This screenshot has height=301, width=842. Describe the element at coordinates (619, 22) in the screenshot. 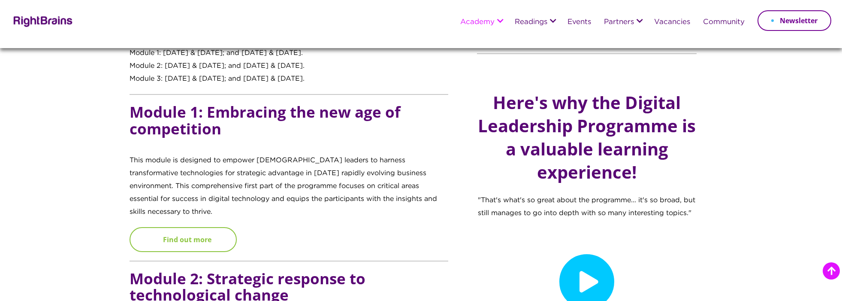

I see `a: Partners` at that location.